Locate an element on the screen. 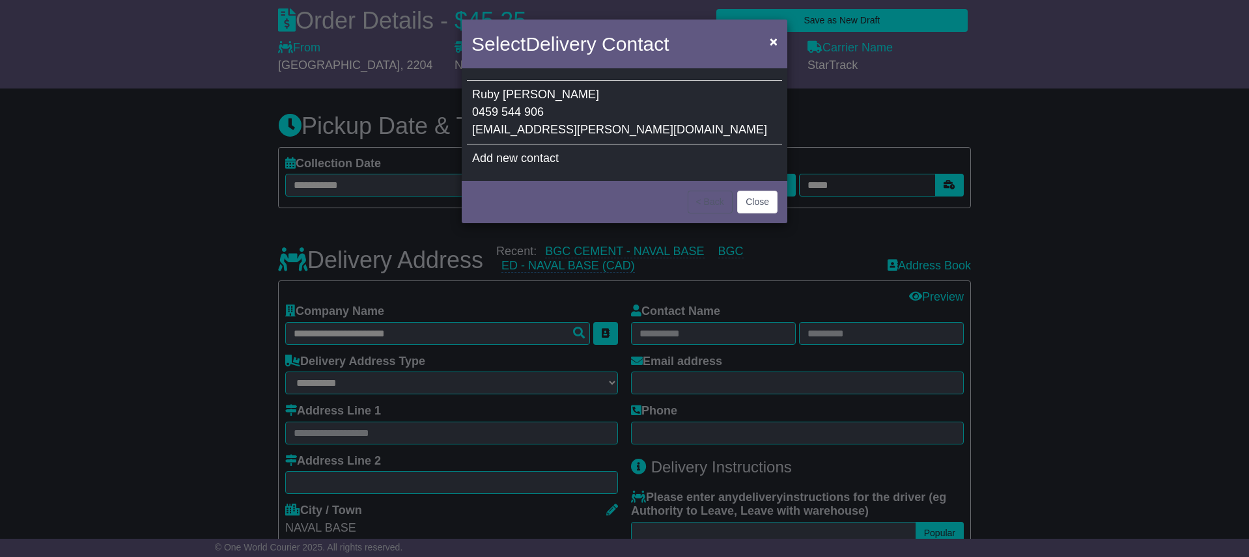  span: Delivery is located at coordinates (561, 44).